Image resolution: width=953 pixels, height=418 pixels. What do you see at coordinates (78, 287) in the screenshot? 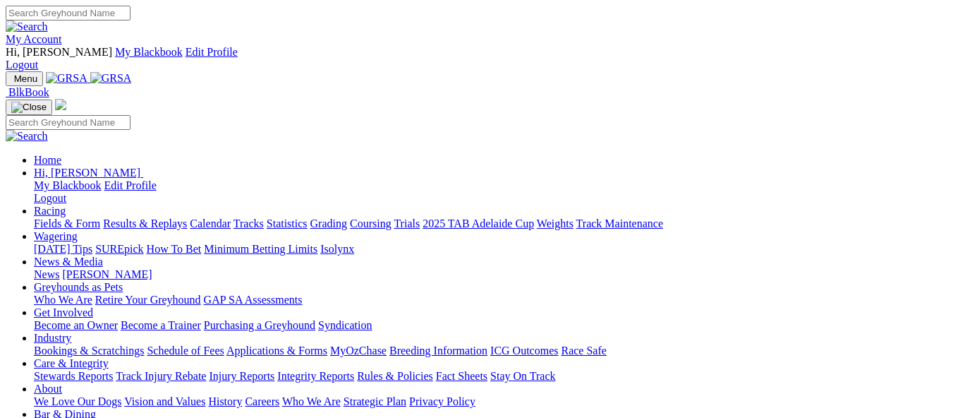
I see `a: Greyhounds as Pets` at bounding box center [78, 287].